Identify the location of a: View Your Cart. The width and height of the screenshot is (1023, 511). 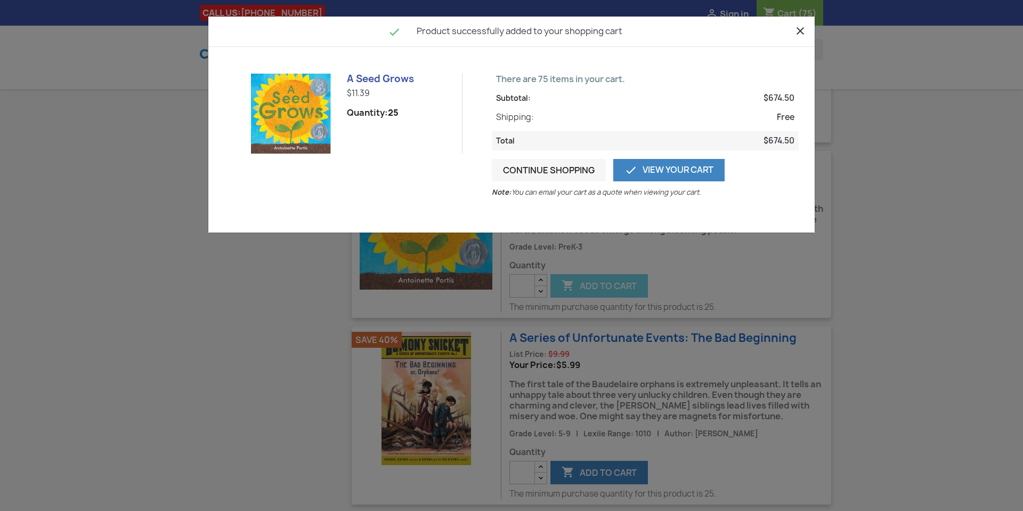
(669, 170).